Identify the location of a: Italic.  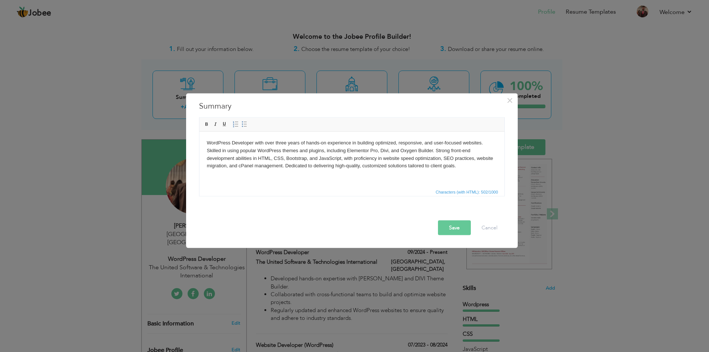
(216, 124).